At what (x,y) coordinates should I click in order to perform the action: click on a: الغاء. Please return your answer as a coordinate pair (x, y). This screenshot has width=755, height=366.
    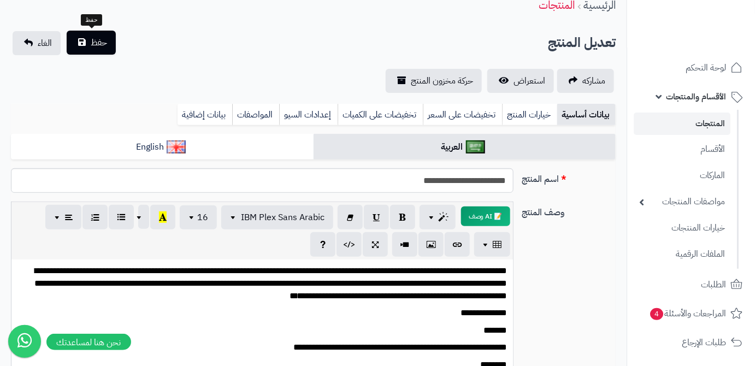
    Looking at the image, I should click on (37, 43).